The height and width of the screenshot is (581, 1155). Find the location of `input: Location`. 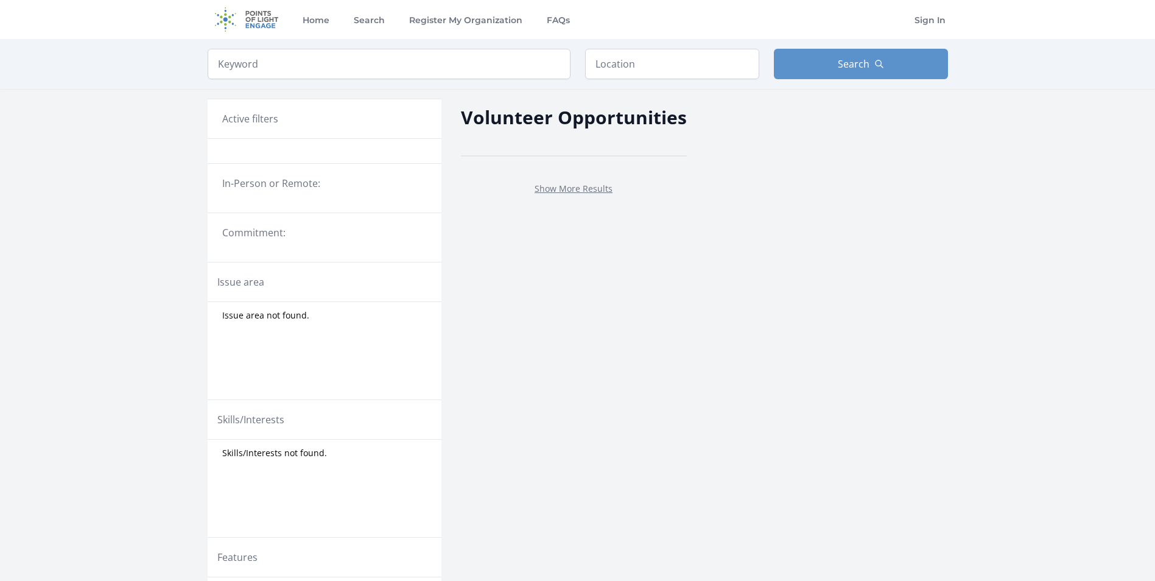

input: Location is located at coordinates (672, 64).